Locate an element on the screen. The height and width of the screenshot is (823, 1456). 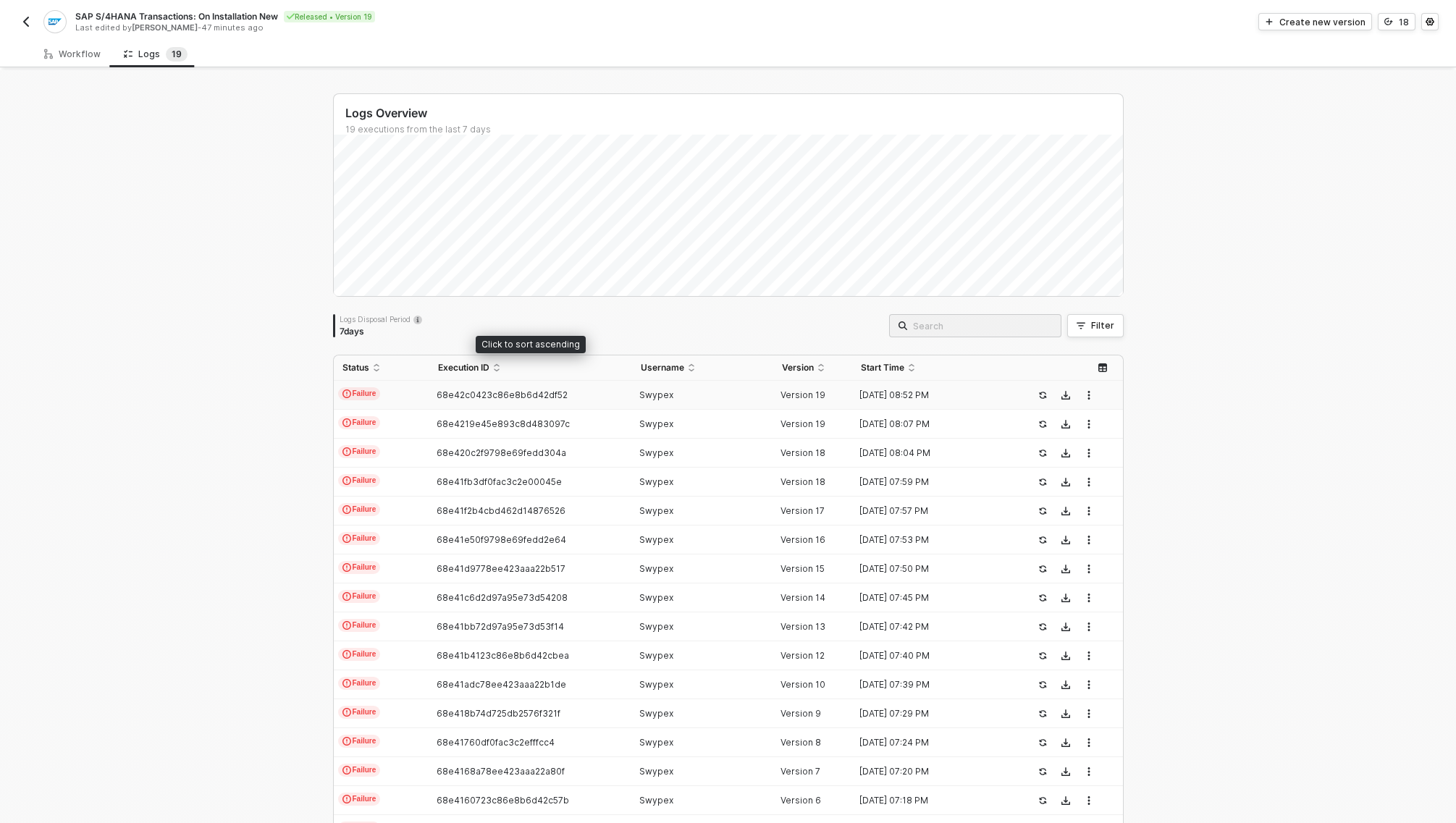
span: 68e41760df0fac3c2efffcc4 is located at coordinates (496, 743).